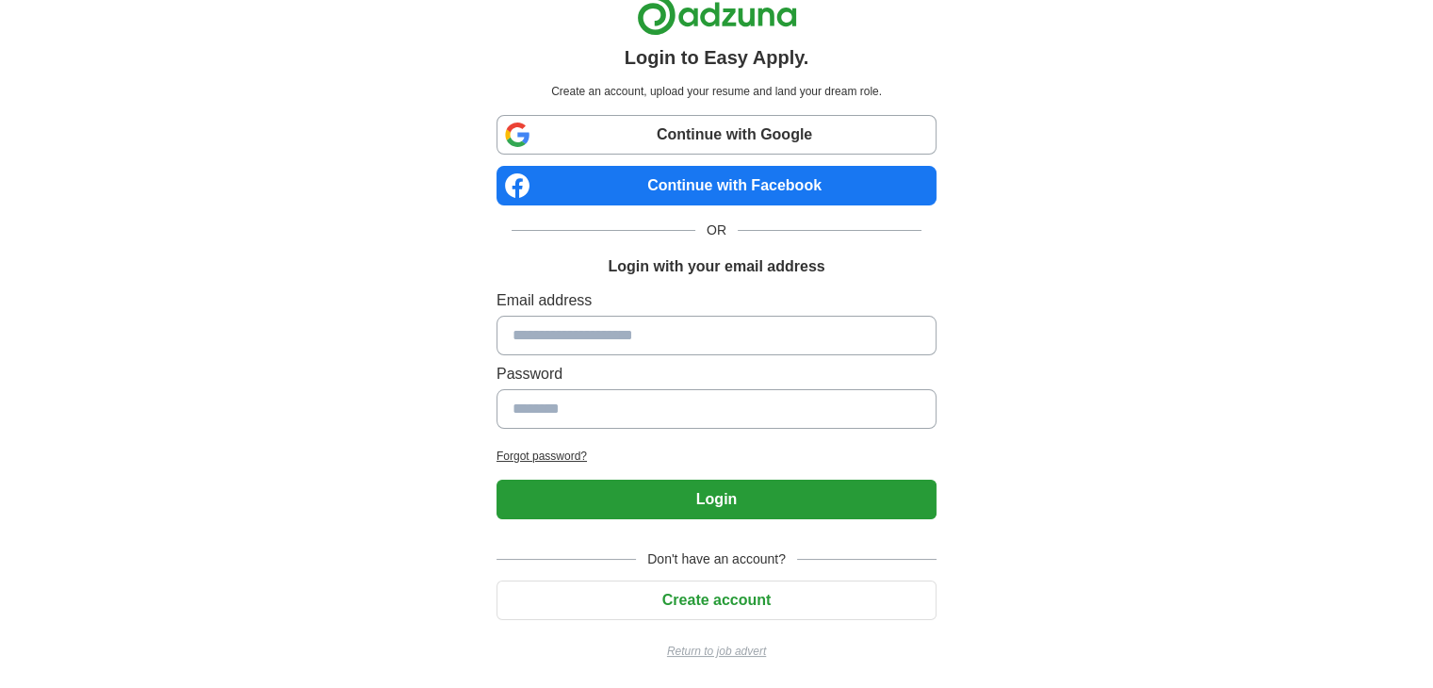  Describe the element at coordinates (716, 91) in the screenshot. I see `p: Create an account, upload your resume and land your dream role.` at that location.